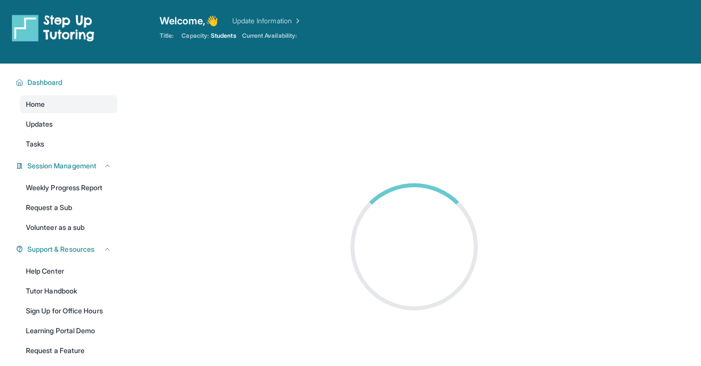 The width and height of the screenshot is (701, 366). I want to click on a: Request a Sub, so click(69, 208).